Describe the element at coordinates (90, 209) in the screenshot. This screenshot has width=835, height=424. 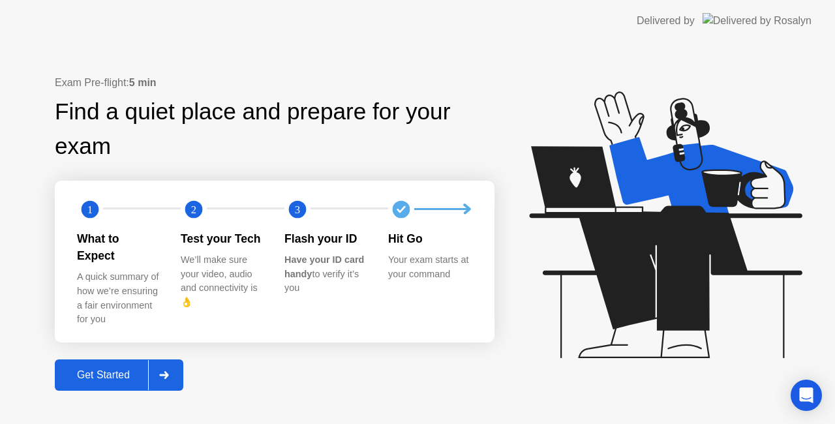
I see `text: 1` at that location.